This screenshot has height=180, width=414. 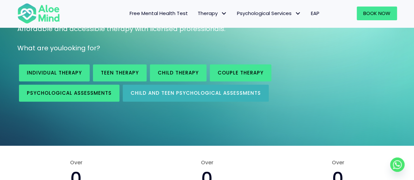 What do you see at coordinates (39, 13) in the screenshot?
I see `img: Aloe mind Logo` at bounding box center [39, 13].